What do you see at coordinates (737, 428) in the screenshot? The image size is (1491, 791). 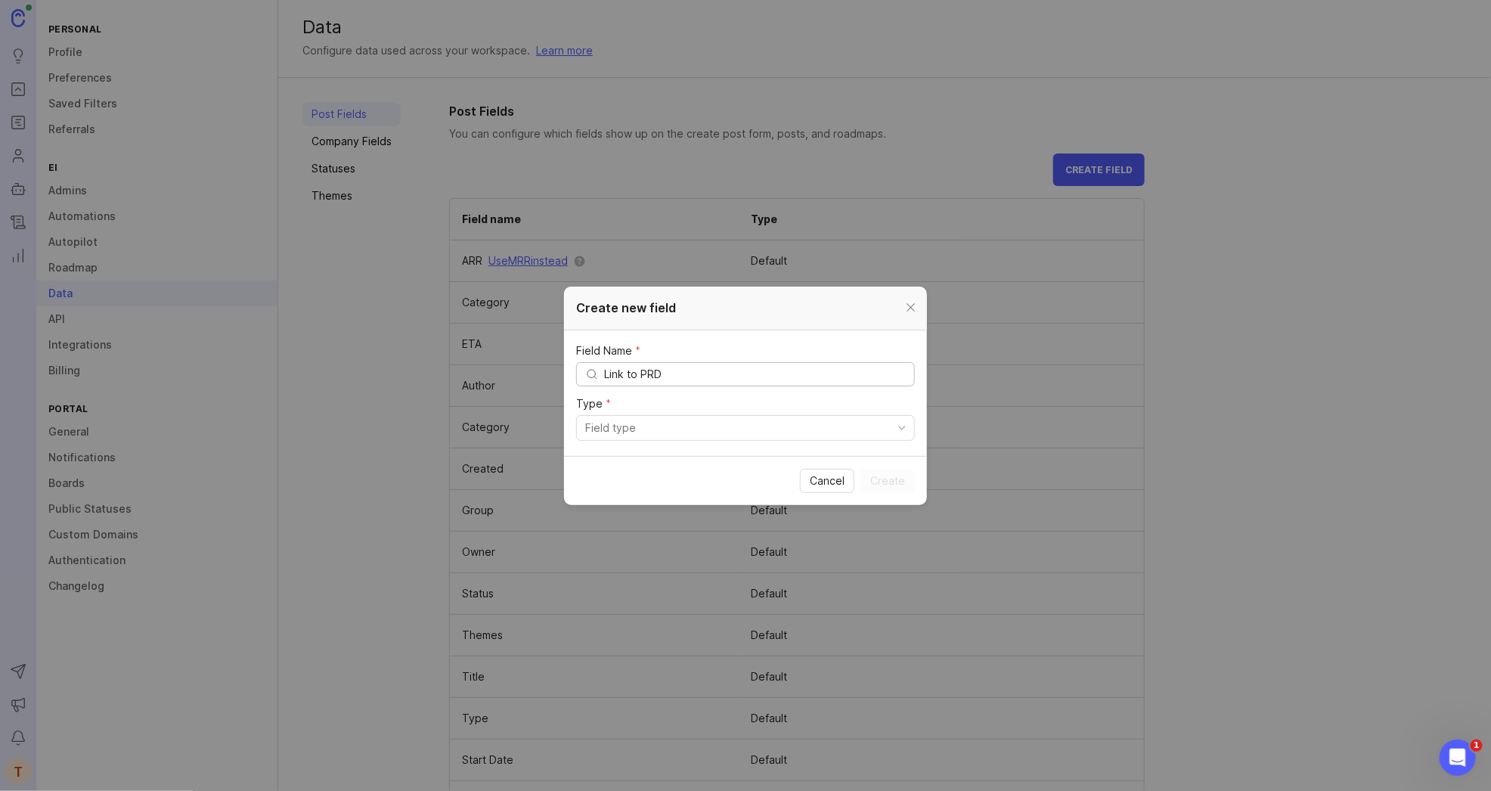 I see `input: Field type` at bounding box center [737, 428].